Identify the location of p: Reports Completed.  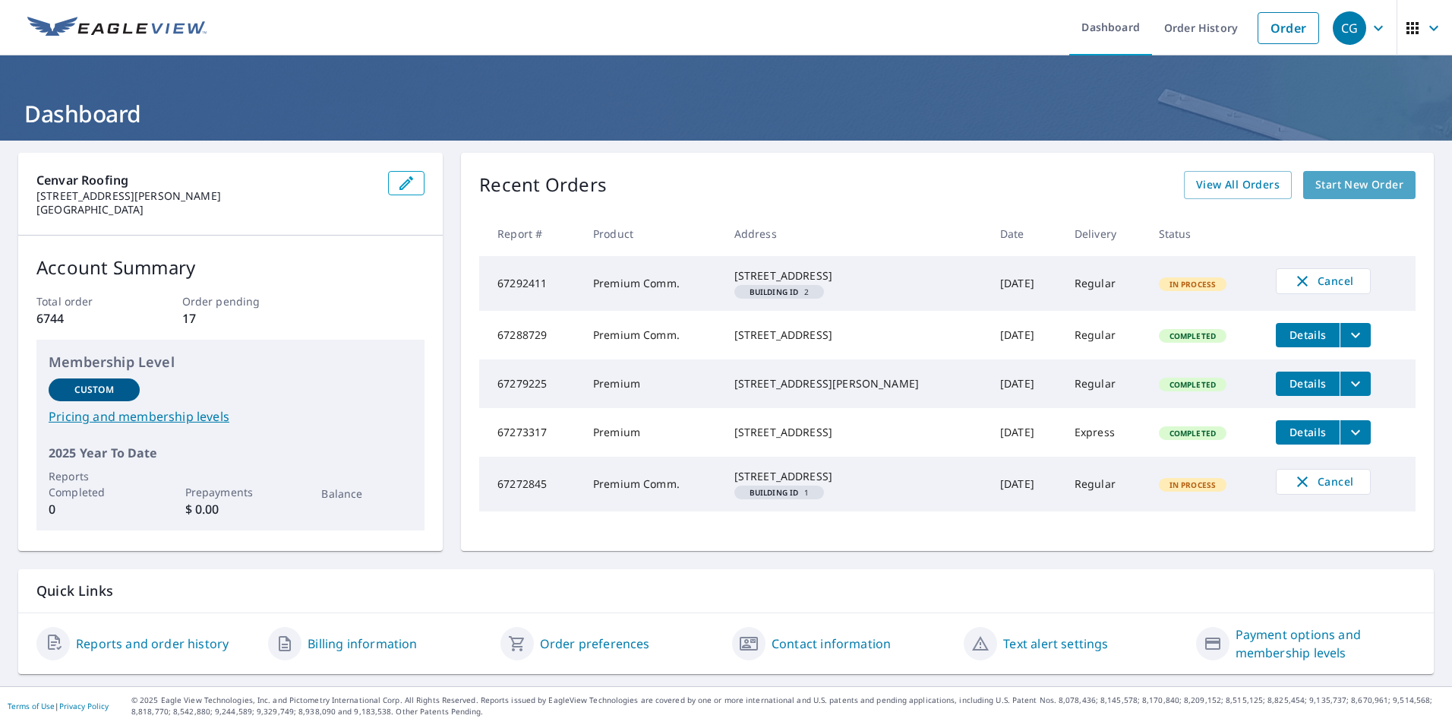
(94, 484).